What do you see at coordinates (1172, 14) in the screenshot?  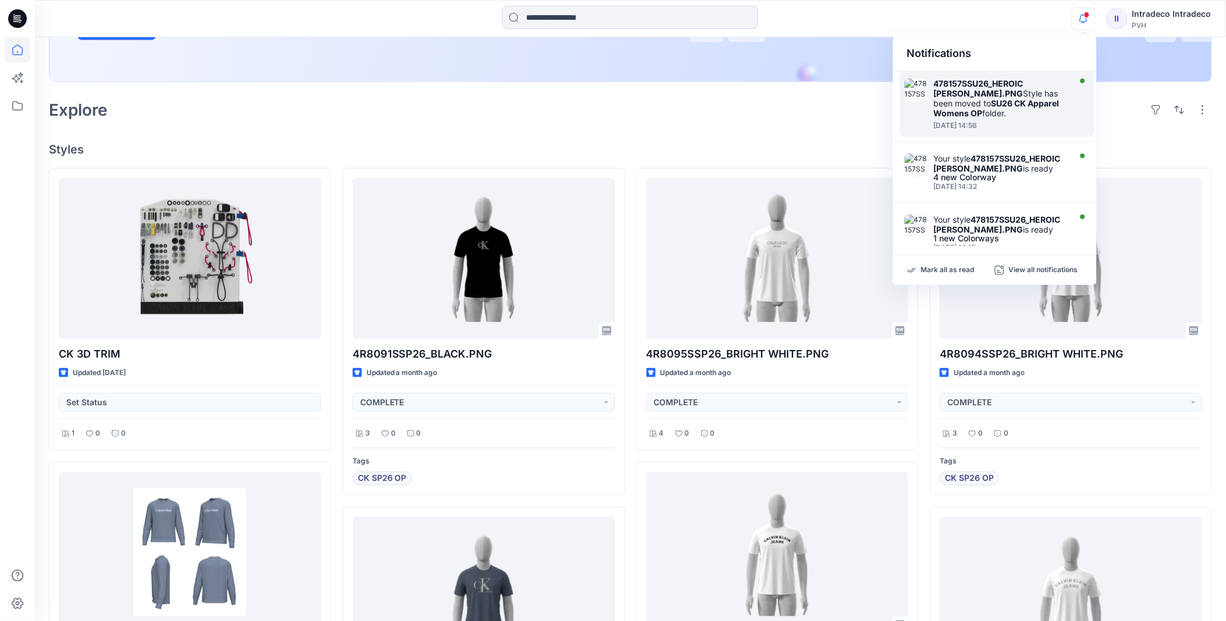 I see `div: Intradeco Intradeco` at bounding box center [1172, 14].